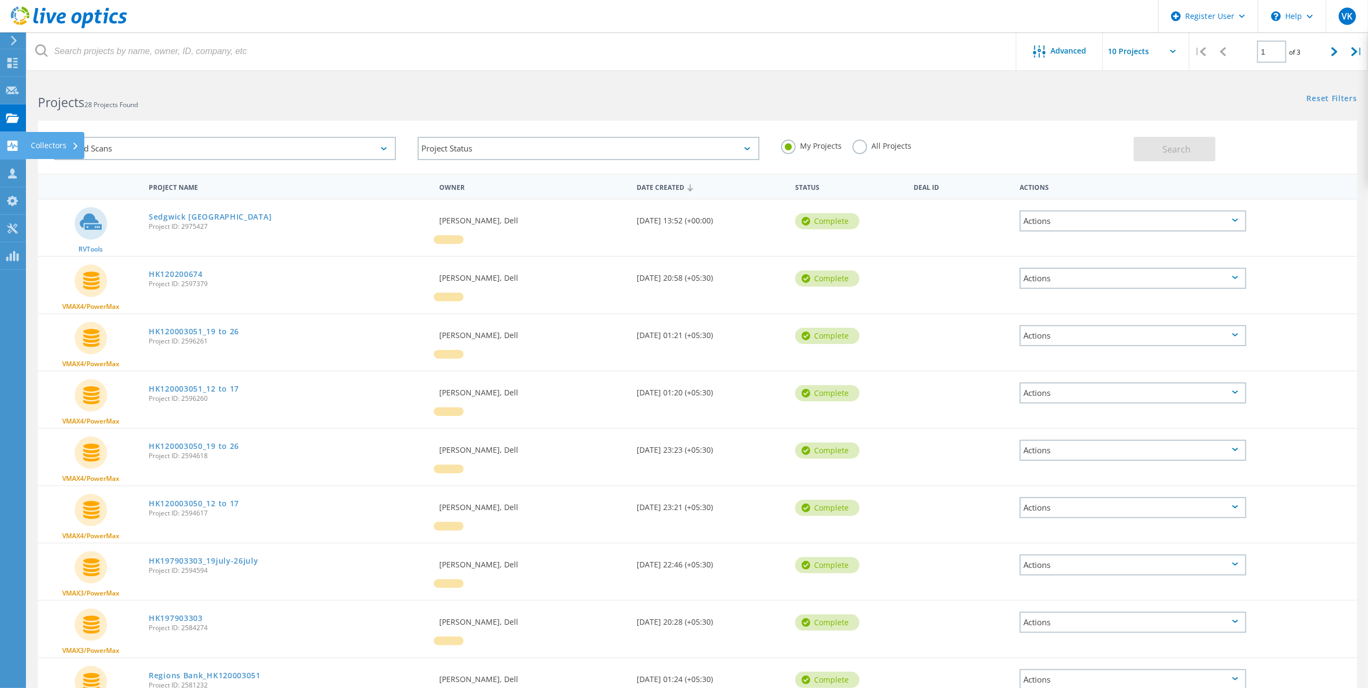 The image size is (1368, 688). What do you see at coordinates (811, 144) in the screenshot?
I see `label: My Projects` at bounding box center [811, 144].